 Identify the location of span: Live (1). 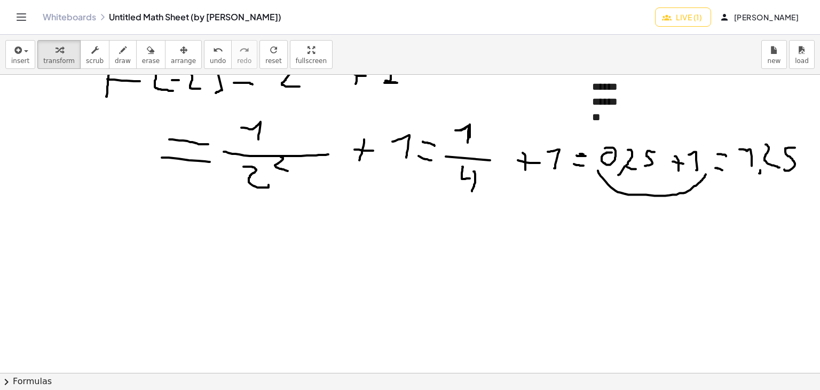
(683, 17).